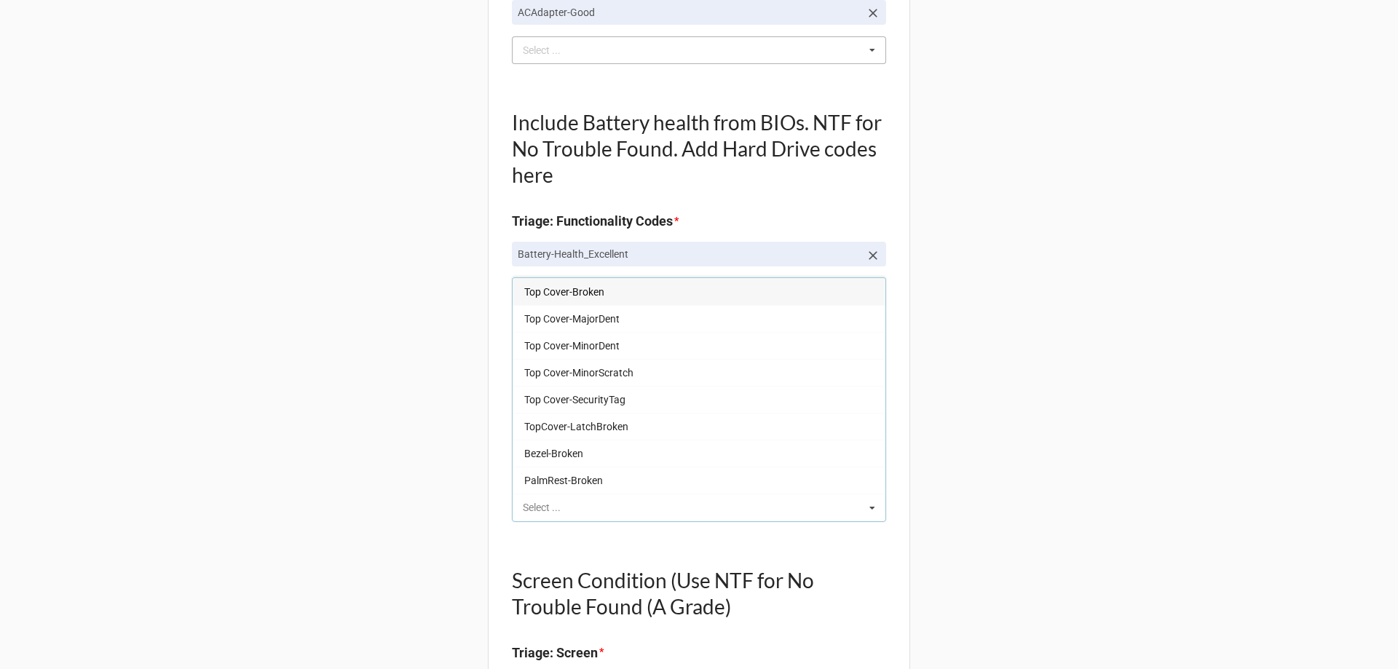 Image resolution: width=1398 pixels, height=669 pixels. I want to click on span: Top Cover-SecurityTag, so click(574, 400).